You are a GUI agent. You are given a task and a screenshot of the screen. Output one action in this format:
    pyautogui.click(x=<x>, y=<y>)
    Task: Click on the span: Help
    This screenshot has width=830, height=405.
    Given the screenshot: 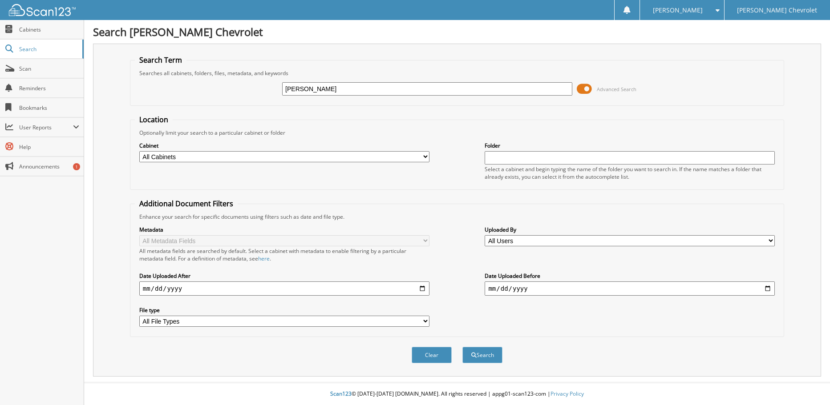 What is the action you would take?
    pyautogui.click(x=49, y=147)
    